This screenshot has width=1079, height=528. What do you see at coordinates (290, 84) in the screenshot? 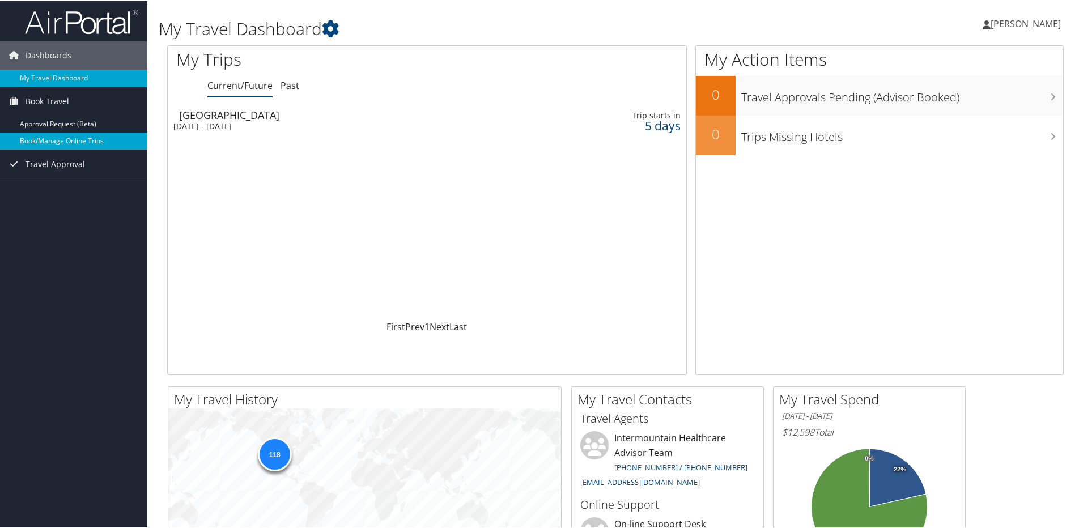
I see `a: Past` at bounding box center [290, 84].